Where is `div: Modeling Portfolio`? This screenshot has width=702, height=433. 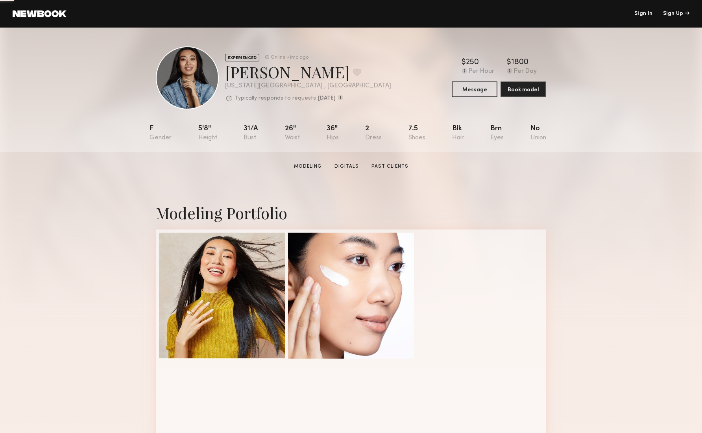 div: Modeling Portfolio is located at coordinates (351, 212).